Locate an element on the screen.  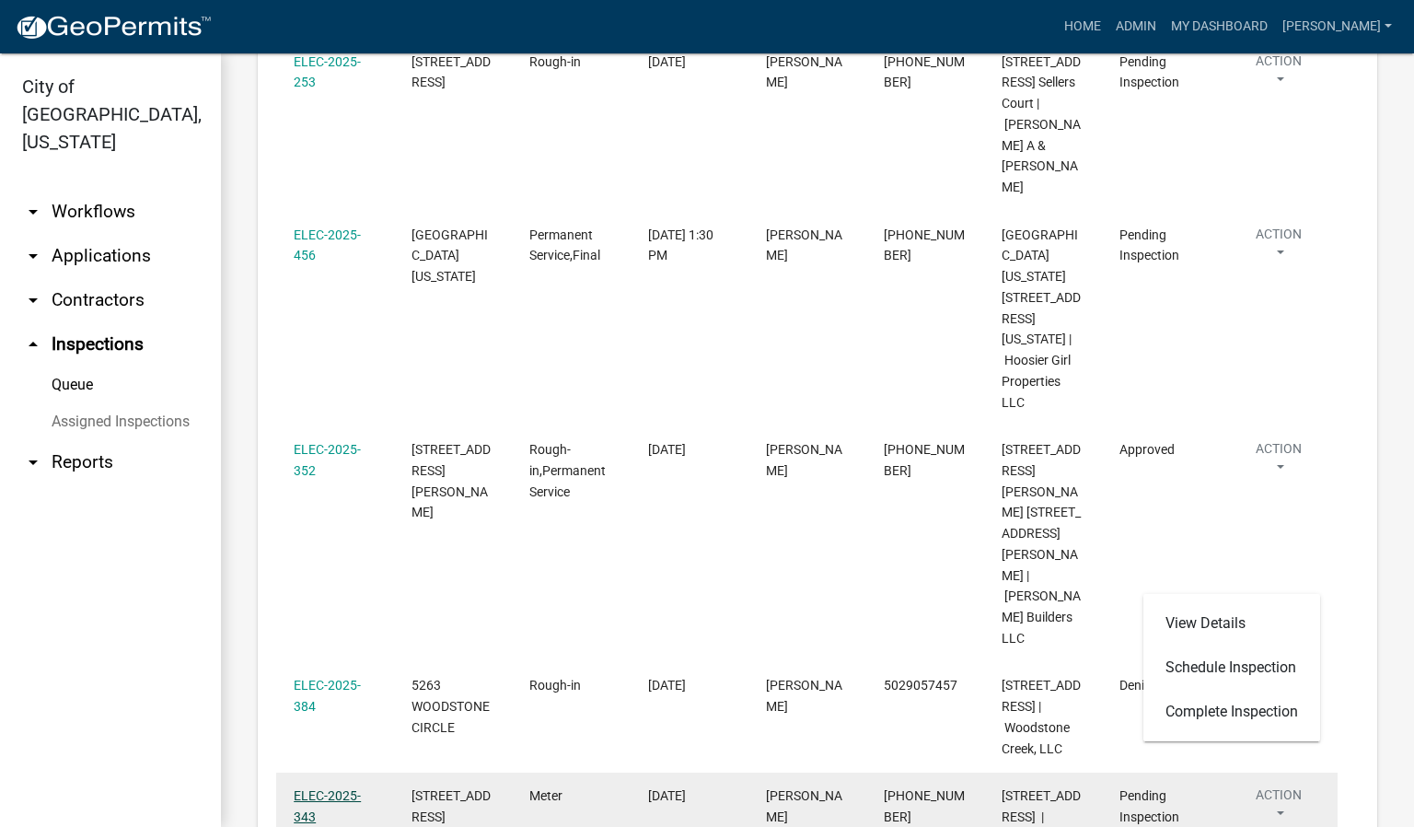
span: 502-773-2481 is located at coordinates (925, 459).